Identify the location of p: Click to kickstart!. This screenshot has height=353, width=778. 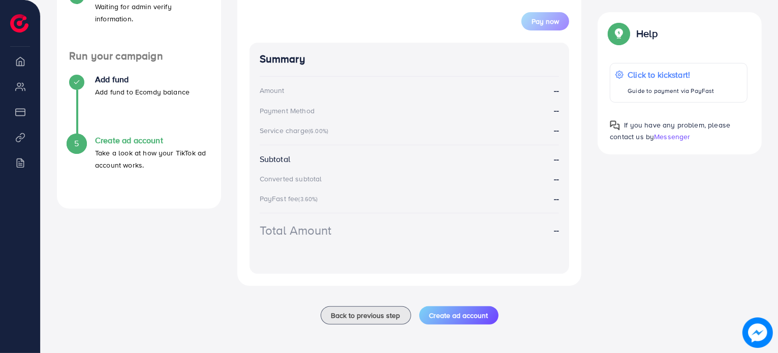
(671, 75).